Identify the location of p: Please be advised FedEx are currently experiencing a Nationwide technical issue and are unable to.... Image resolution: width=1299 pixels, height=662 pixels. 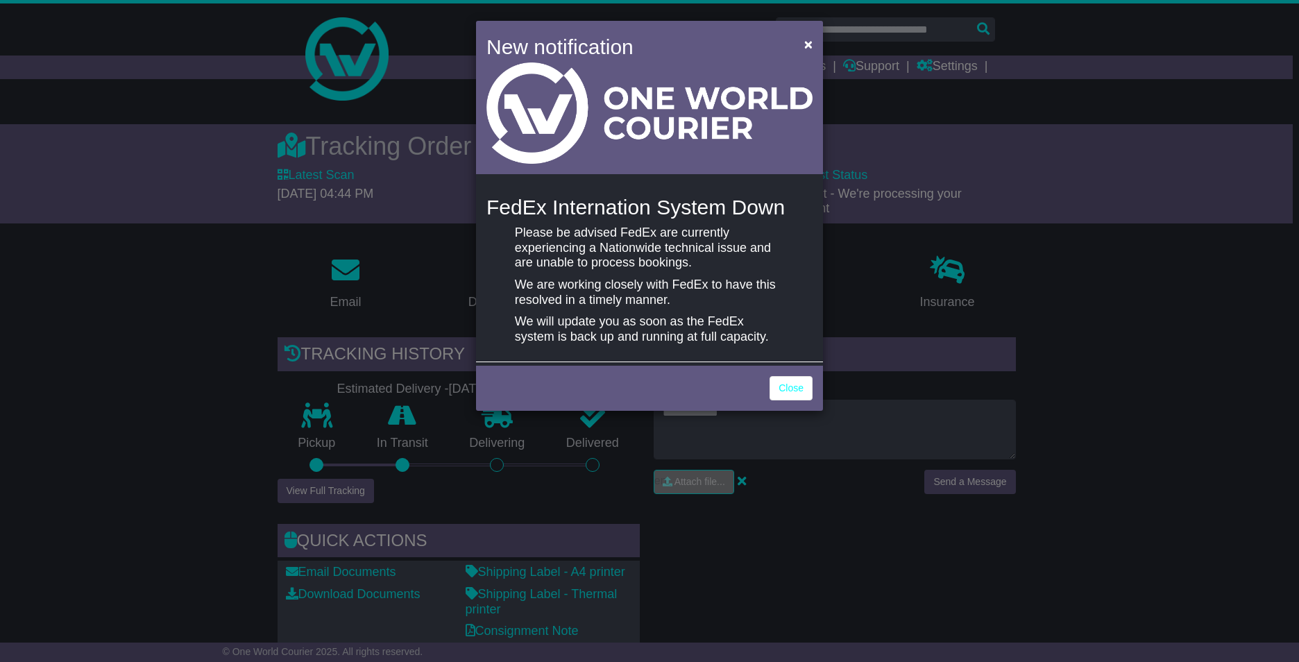
(650, 248).